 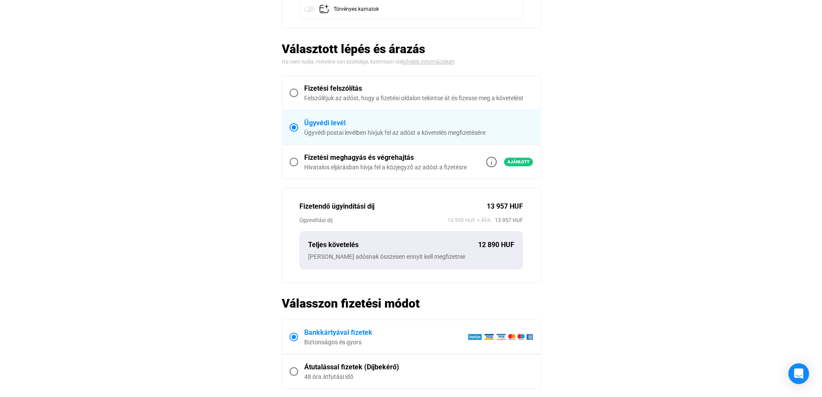 What do you see at coordinates (510, 162) in the screenshot?
I see `a: info-grey-outlineAjánlott` at bounding box center [510, 162].